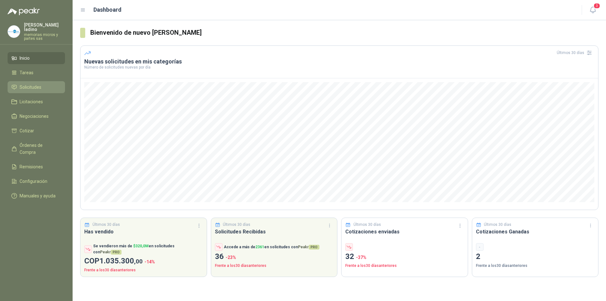 The image size is (606, 301). I want to click on a: Licitaciones, so click(36, 102).